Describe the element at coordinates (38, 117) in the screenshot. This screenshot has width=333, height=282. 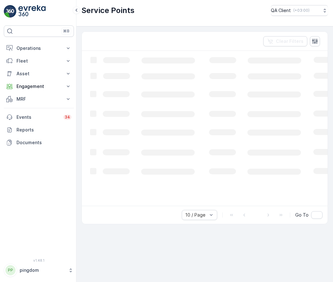
I see `p: Events` at that location.